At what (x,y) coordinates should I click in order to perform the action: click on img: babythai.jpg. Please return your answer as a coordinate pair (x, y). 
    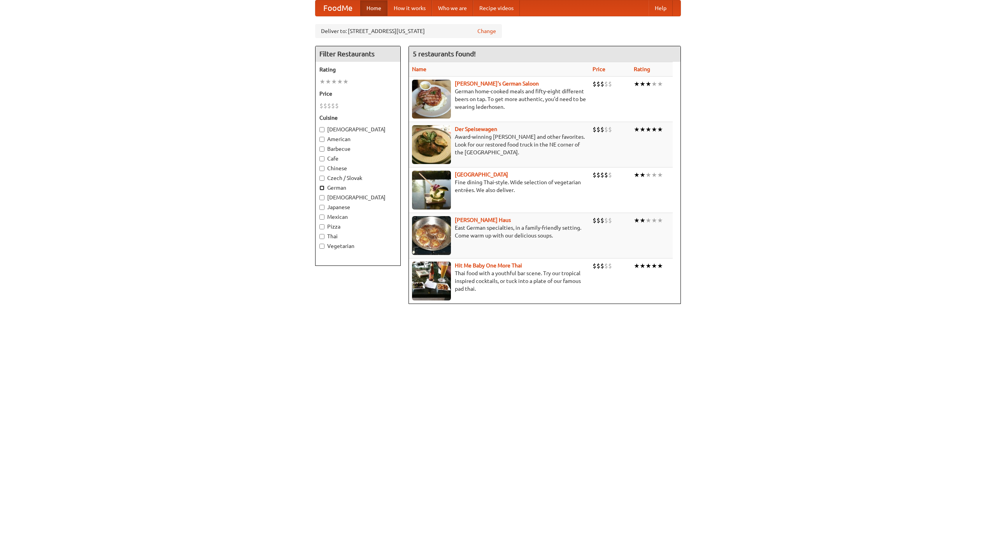
    Looking at the image, I should click on (431, 281).